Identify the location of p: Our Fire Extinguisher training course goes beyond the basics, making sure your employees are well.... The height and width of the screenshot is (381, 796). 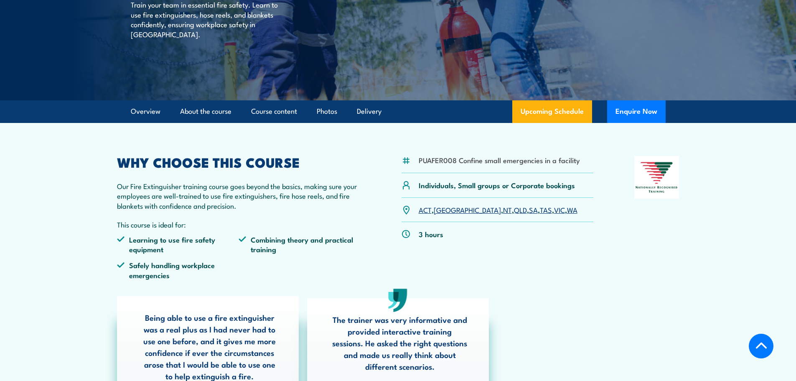
(239, 195).